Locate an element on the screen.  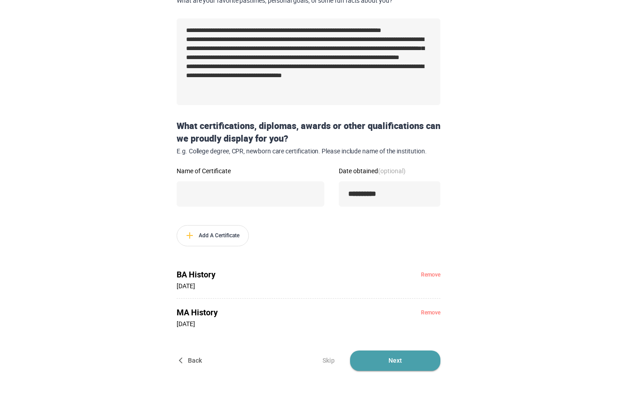
button: Add A Certificate is located at coordinates (213, 236).